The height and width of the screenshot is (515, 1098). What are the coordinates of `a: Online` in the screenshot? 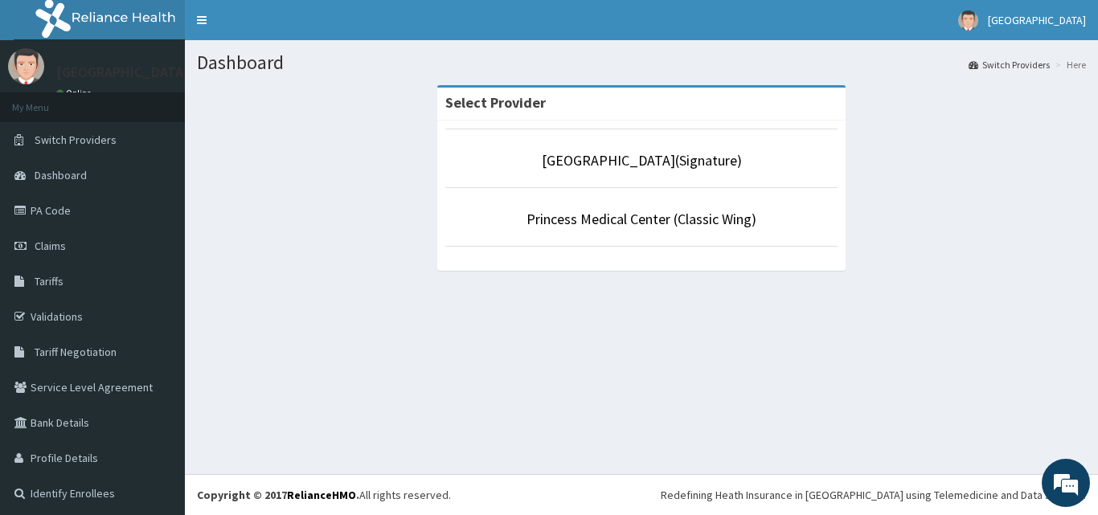 It's located at (76, 93).